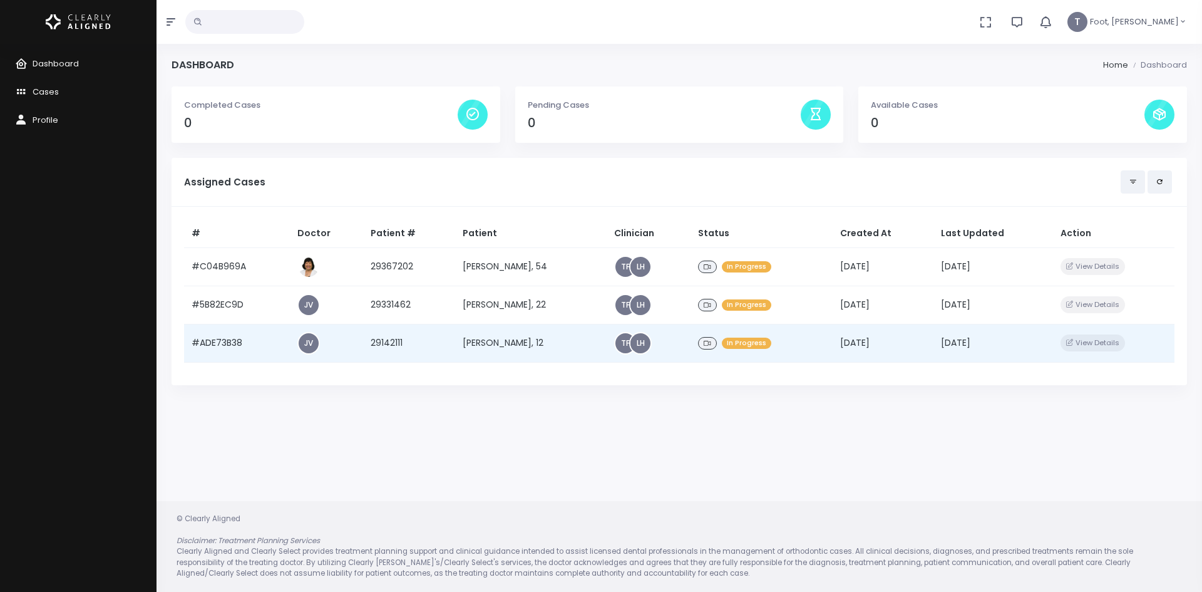 This screenshot has width=1202, height=592. What do you see at coordinates (1116, 65) in the screenshot?
I see `li: Home` at bounding box center [1116, 65].